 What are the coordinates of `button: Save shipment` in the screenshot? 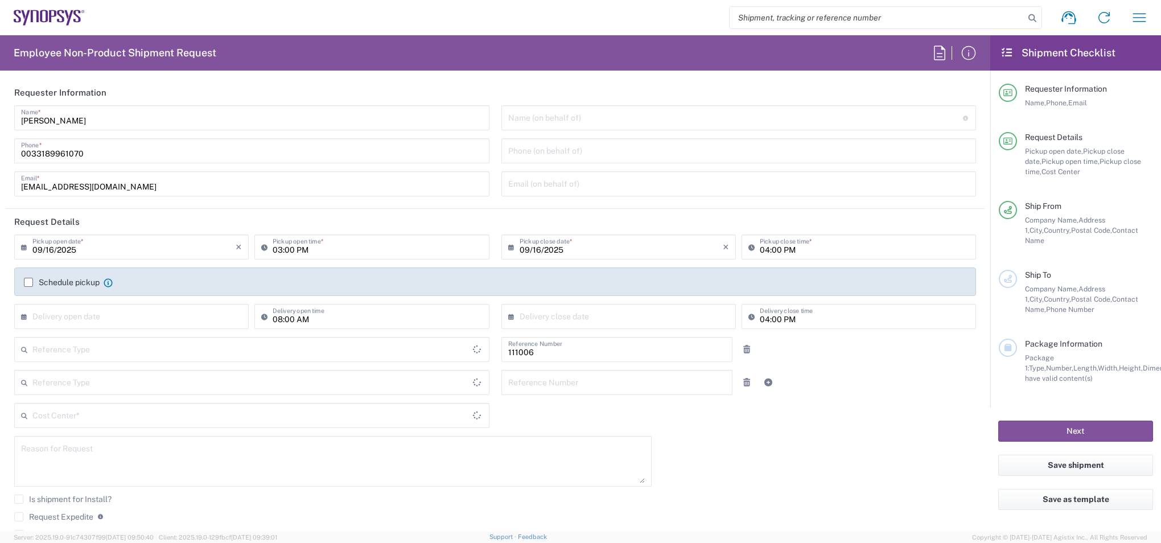 It's located at (1076, 465).